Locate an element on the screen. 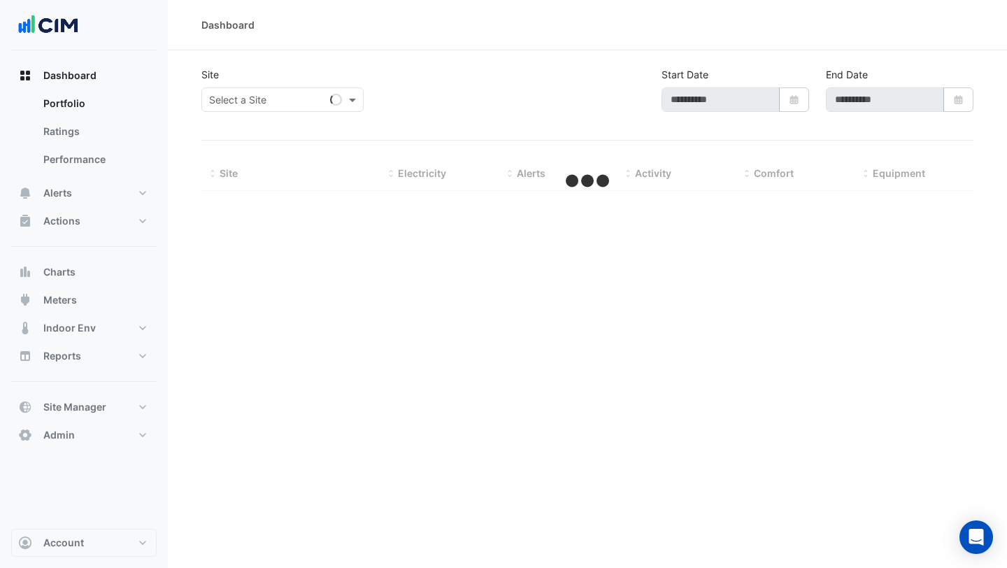 This screenshot has width=1007, height=568. app-icon: Reports is located at coordinates (25, 356).